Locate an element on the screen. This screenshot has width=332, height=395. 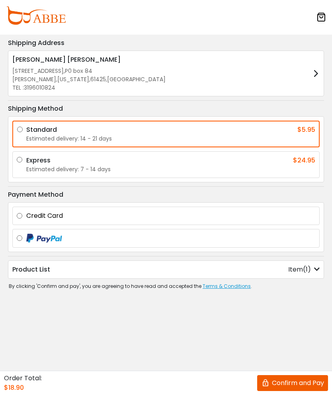
div: Product List is located at coordinates (31, 269).